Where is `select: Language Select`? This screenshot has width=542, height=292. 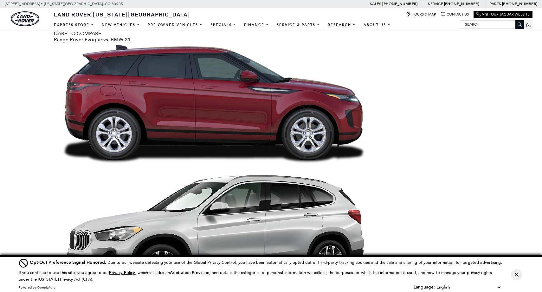 select: Language Select is located at coordinates (469, 288).